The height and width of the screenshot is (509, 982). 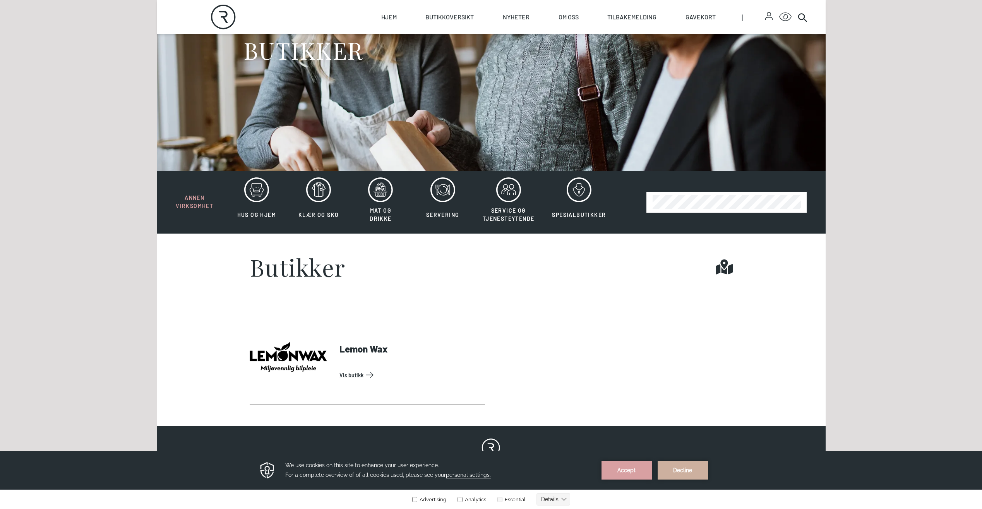 I want to click on button: Details, so click(x=553, y=48).